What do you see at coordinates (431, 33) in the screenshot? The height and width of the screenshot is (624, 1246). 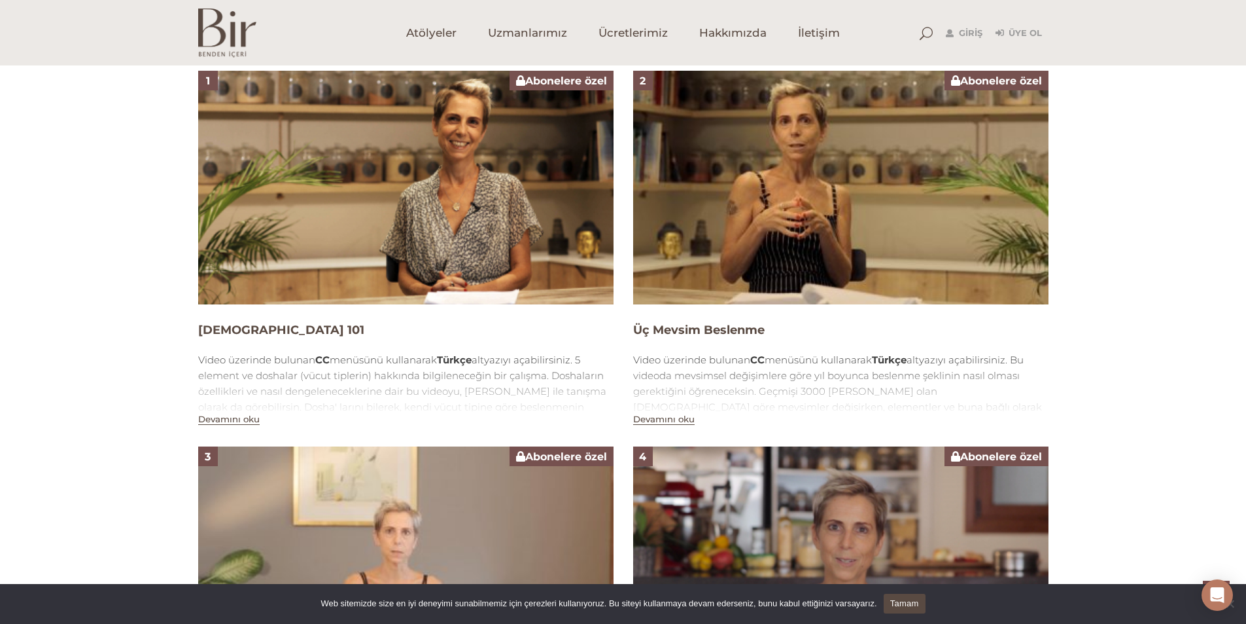 I see `span: Atölyeler` at bounding box center [431, 33].